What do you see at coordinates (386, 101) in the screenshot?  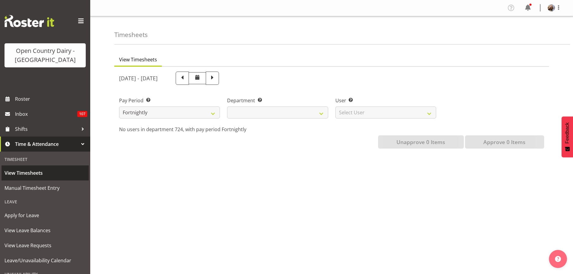 I see `label: User` at bounding box center [386, 101].